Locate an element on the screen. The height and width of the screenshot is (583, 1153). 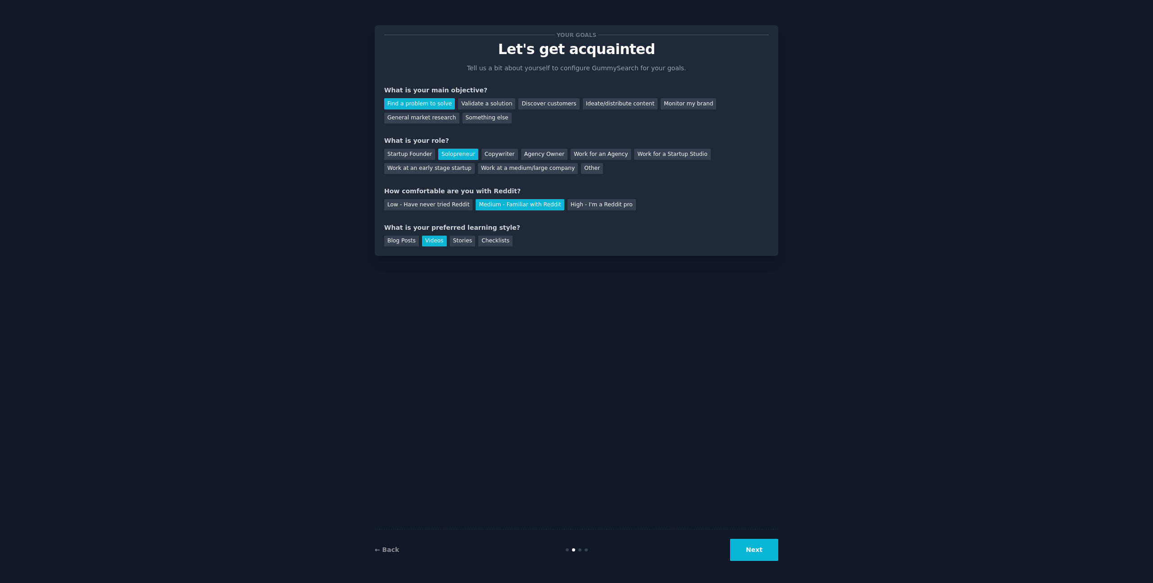
div: Videos is located at coordinates (434, 241).